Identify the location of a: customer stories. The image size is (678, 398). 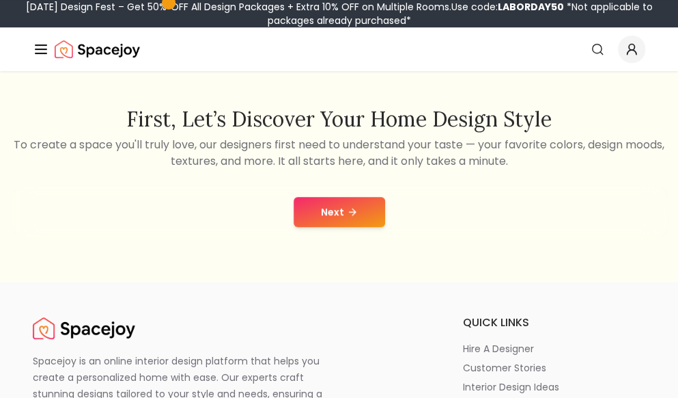
(554, 368).